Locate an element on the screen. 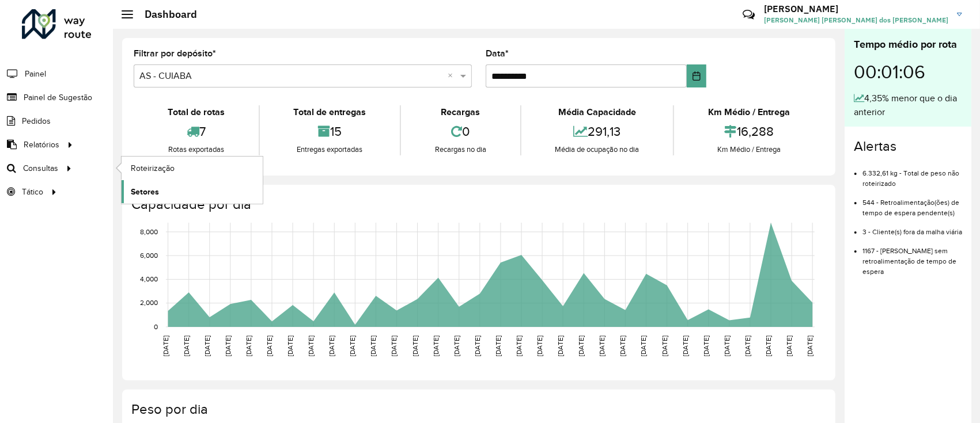 The image size is (980, 423). div: 291,13 is located at coordinates (597, 131).